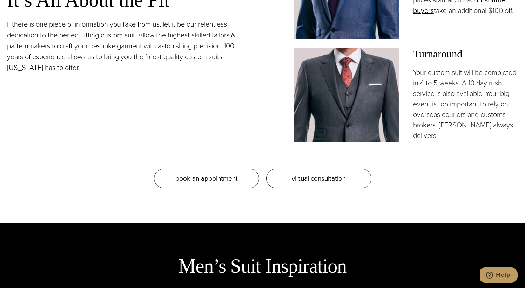 The image size is (525, 288). What do you see at coordinates (465, 54) in the screenshot?
I see `h3: Turnaround` at bounding box center [465, 54].